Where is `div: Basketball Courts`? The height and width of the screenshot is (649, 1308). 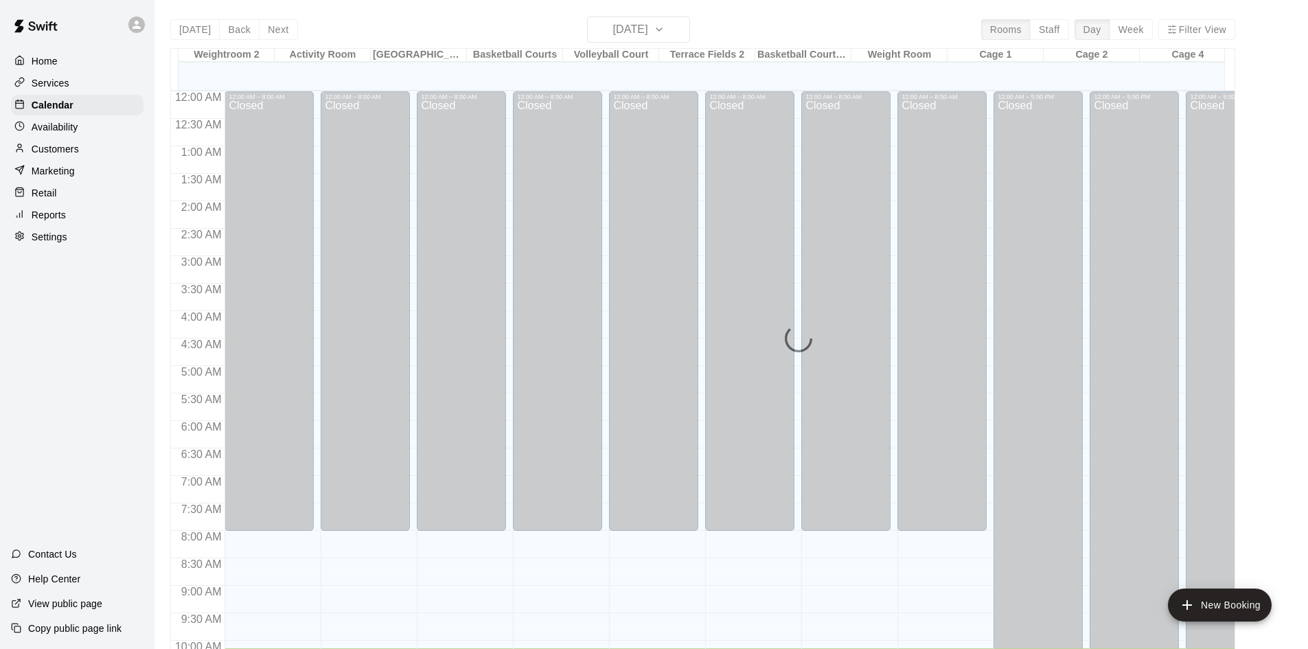 div: Basketball Courts is located at coordinates (515, 55).